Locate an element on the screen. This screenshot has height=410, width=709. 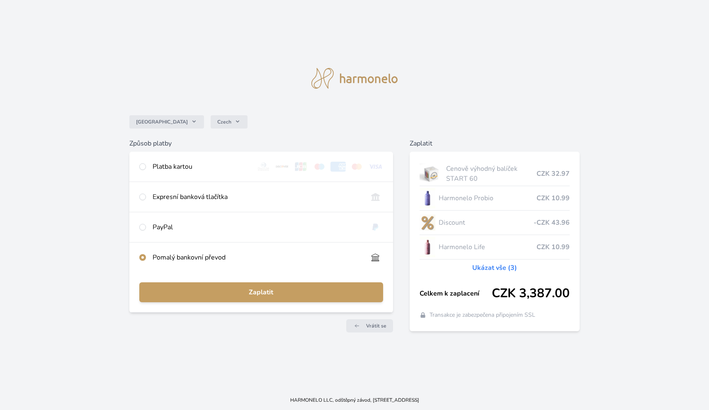
span: Discount is located at coordinates (486, 223).